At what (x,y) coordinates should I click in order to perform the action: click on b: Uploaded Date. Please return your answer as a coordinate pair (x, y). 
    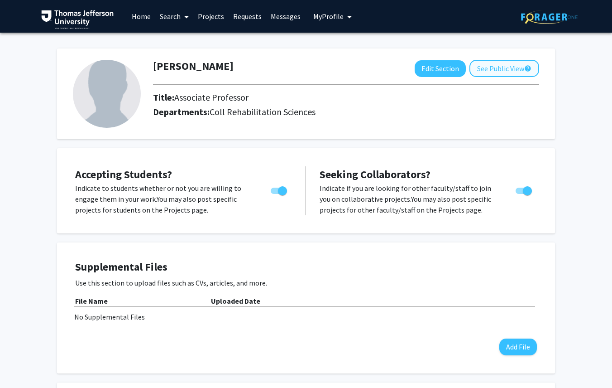
    Looking at the image, I should click on (236, 301).